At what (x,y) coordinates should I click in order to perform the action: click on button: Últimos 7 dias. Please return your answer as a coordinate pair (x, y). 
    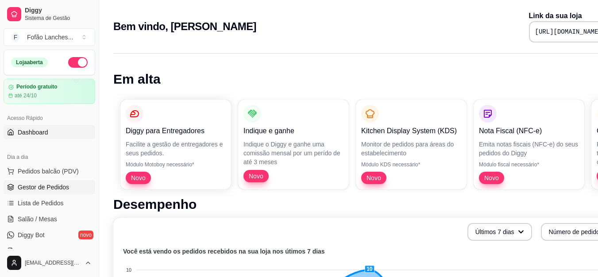
    Looking at the image, I should click on (499, 232).